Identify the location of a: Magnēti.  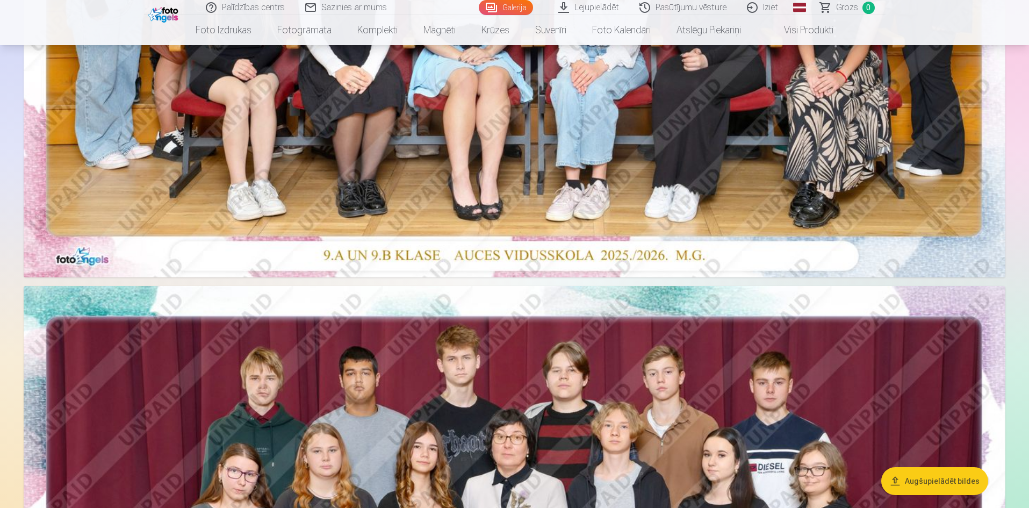
(439, 30).